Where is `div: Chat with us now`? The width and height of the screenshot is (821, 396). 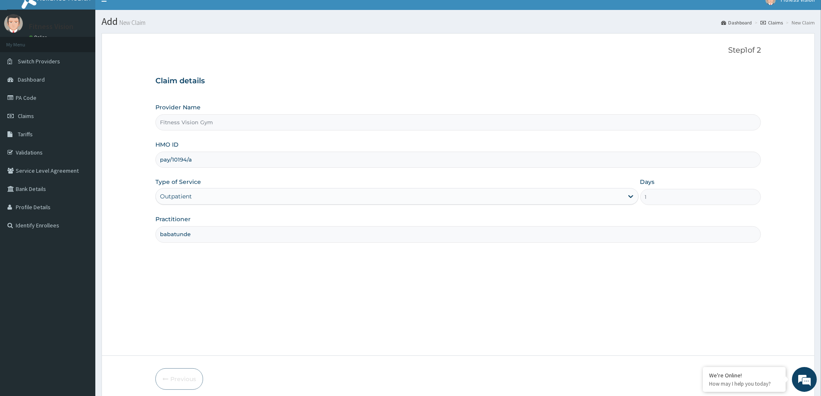 div: Chat with us now is located at coordinates (91, 52).